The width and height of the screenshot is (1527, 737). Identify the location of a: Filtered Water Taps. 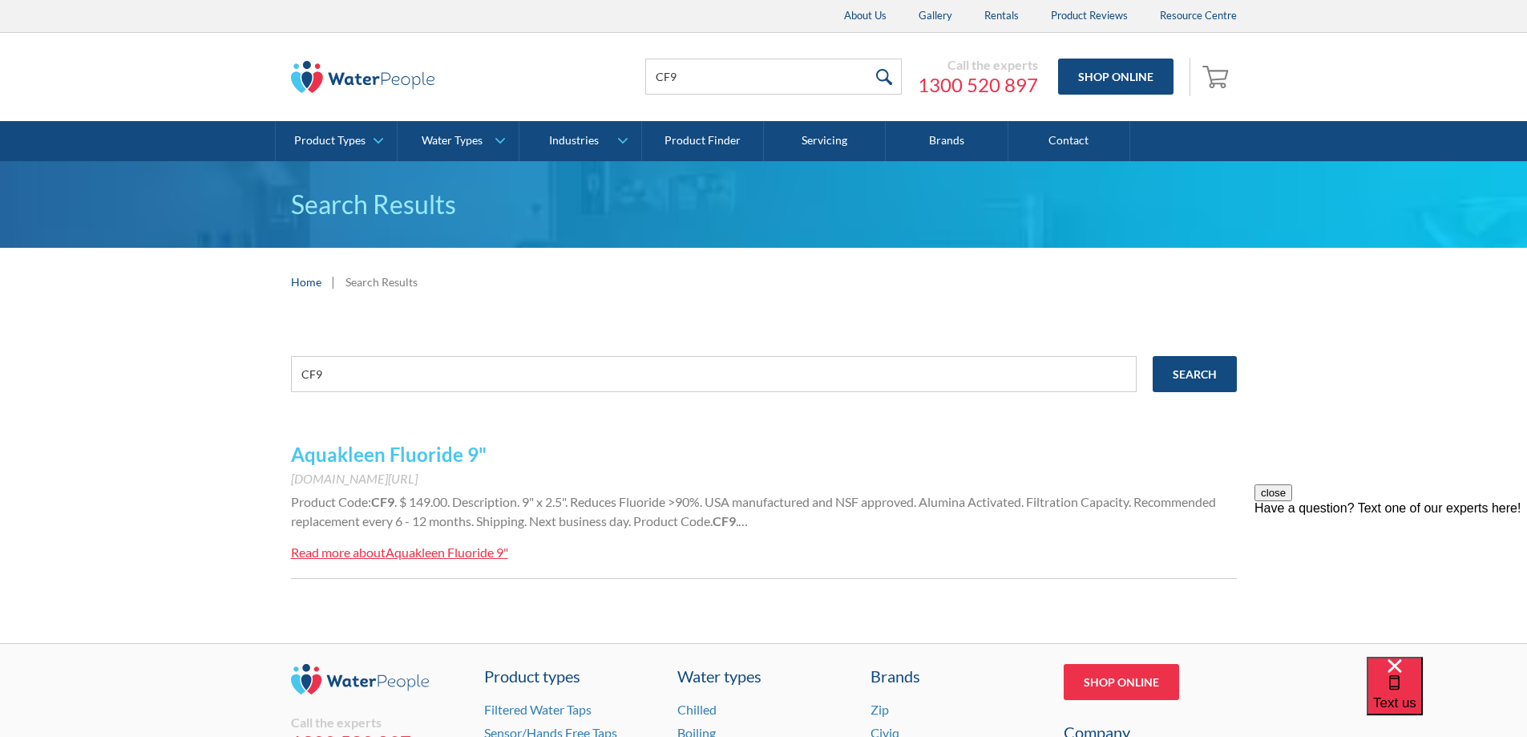
(538, 709).